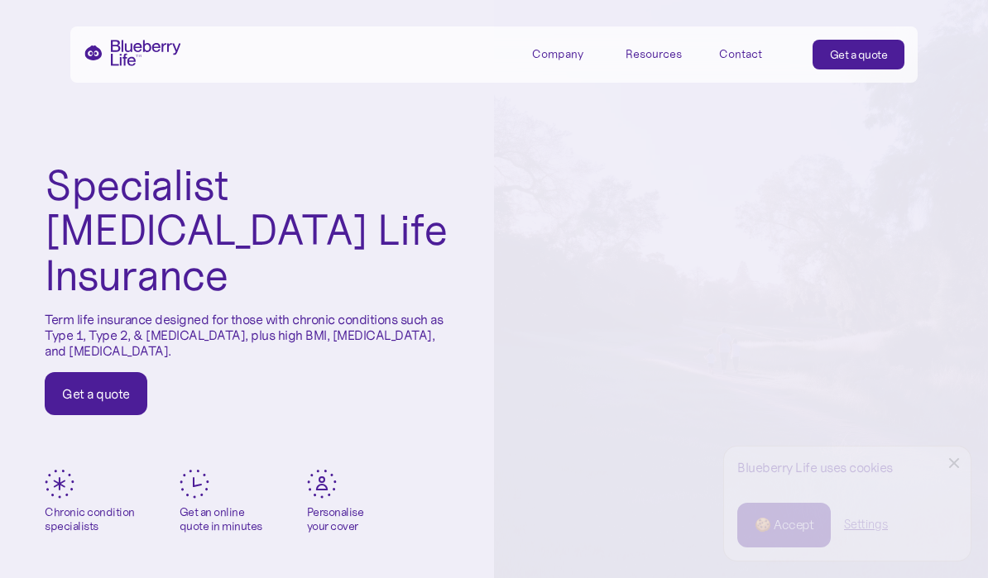 The height and width of the screenshot is (578, 988). What do you see at coordinates (247, 336) in the screenshot?
I see `p: Term life insurance designed for those with chronic conditions such as Type 1, Type 2, & [MEDICAL...` at bounding box center [247, 336].